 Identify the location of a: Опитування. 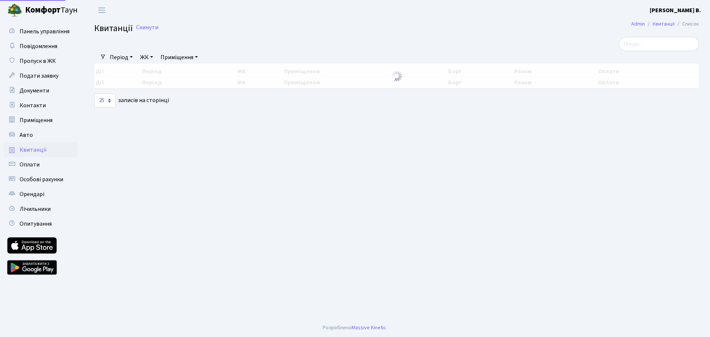
(41, 224).